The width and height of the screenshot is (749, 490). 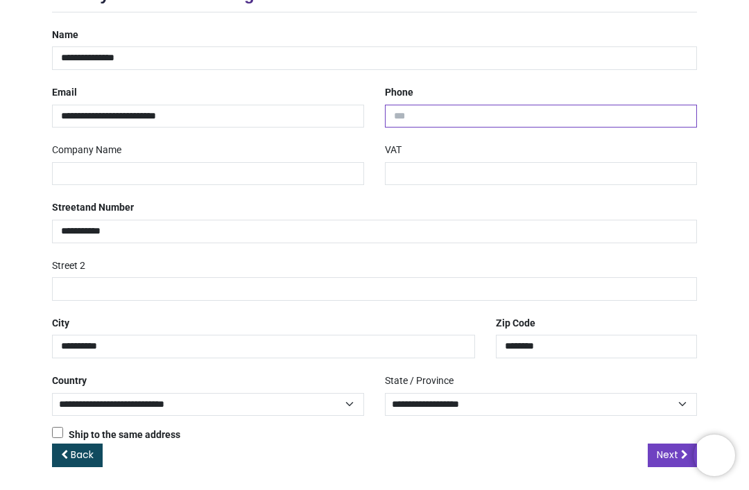 What do you see at coordinates (667, 455) in the screenshot?
I see `span: Next` at bounding box center [667, 455].